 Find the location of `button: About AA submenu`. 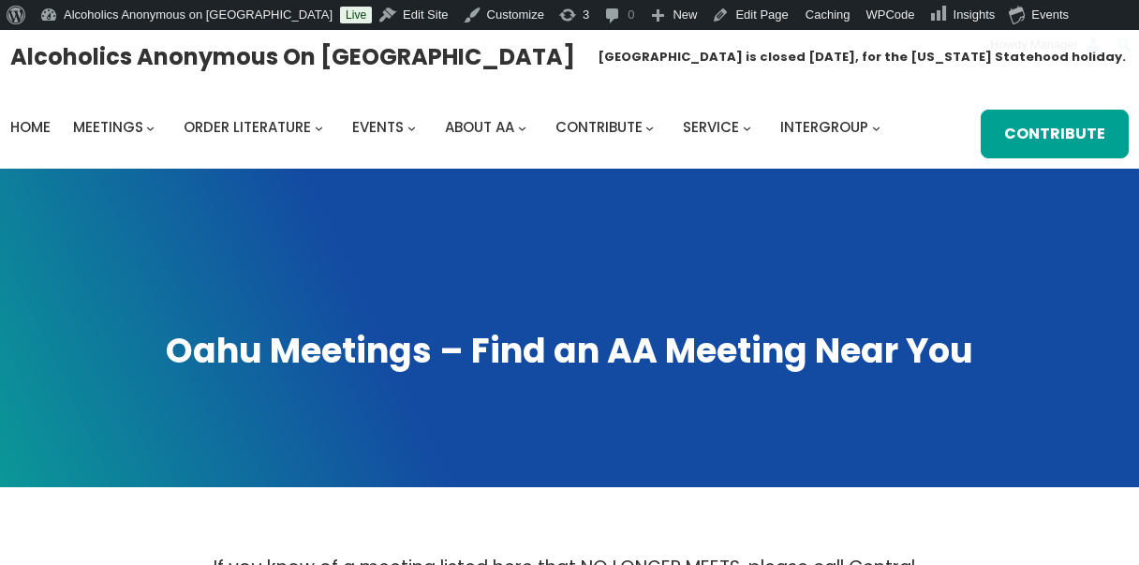

button: About AA submenu is located at coordinates (522, 127).